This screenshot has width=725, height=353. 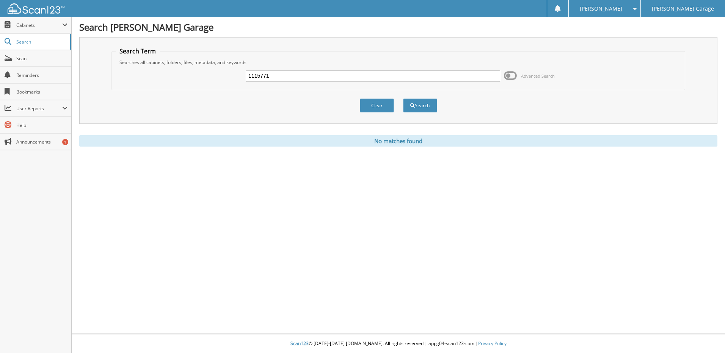 I want to click on span: Scan, so click(x=42, y=58).